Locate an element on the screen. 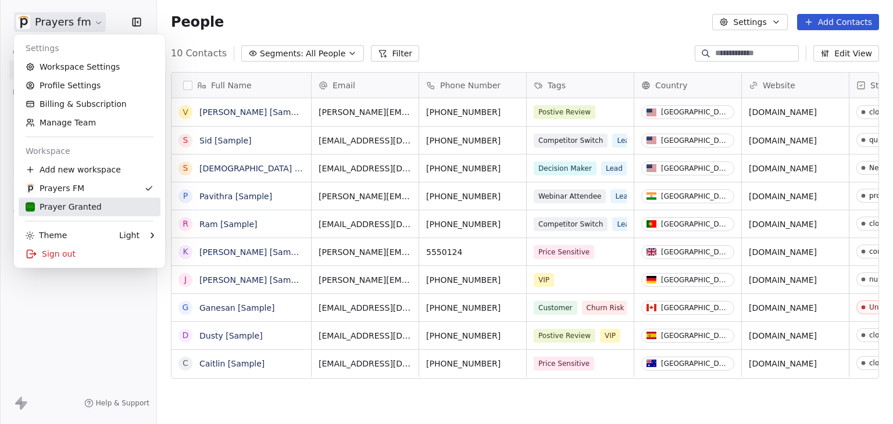 This screenshot has width=893, height=424. img: web-app-manifest-512x512.png is located at coordinates (30, 188).